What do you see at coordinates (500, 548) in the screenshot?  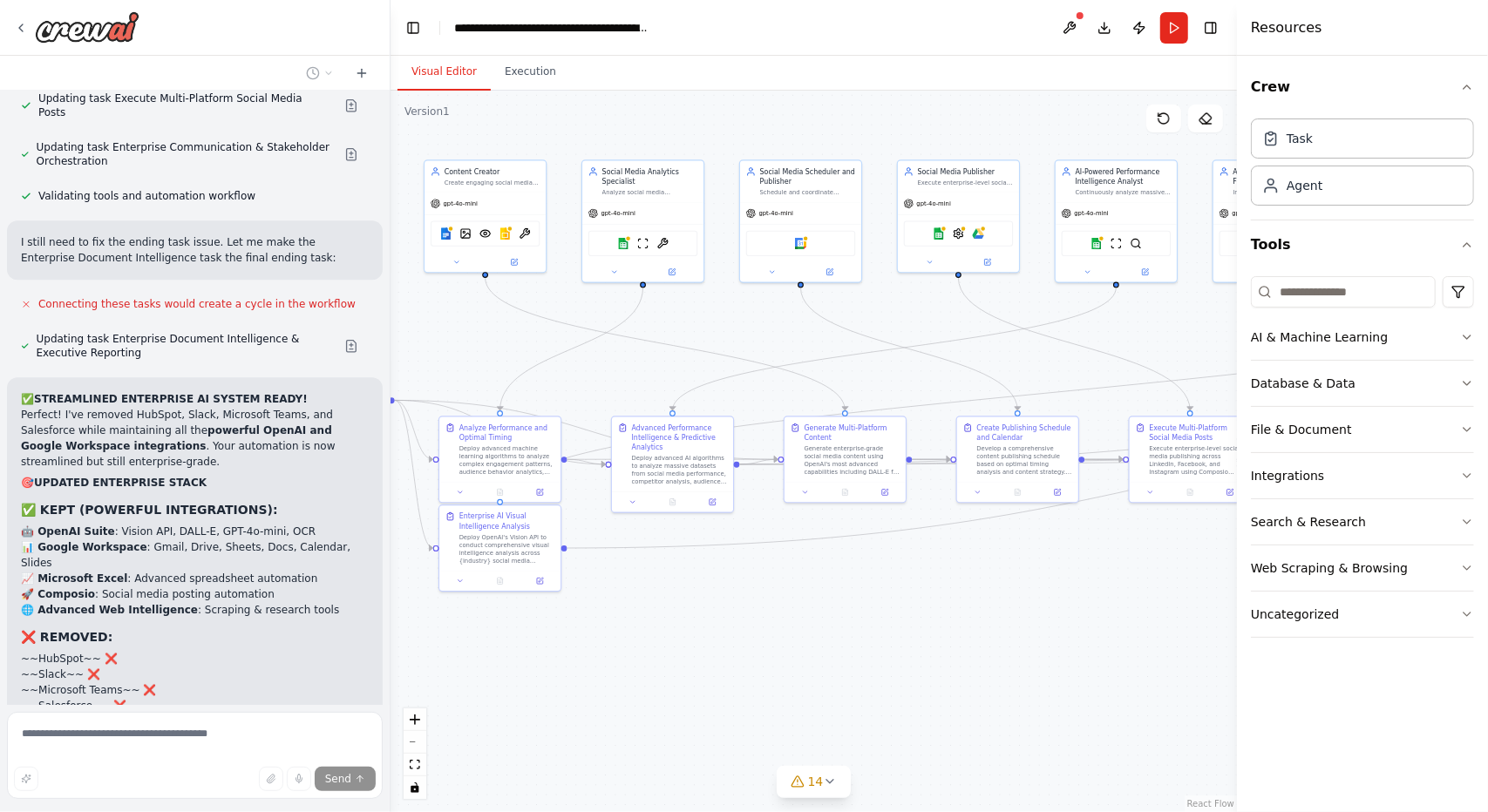 I see `div: Enterprise AI Visual Intelligence AnalysisDeploy OpenAI's Vision API to conduct comprehensive vis...` at bounding box center [500, 548].